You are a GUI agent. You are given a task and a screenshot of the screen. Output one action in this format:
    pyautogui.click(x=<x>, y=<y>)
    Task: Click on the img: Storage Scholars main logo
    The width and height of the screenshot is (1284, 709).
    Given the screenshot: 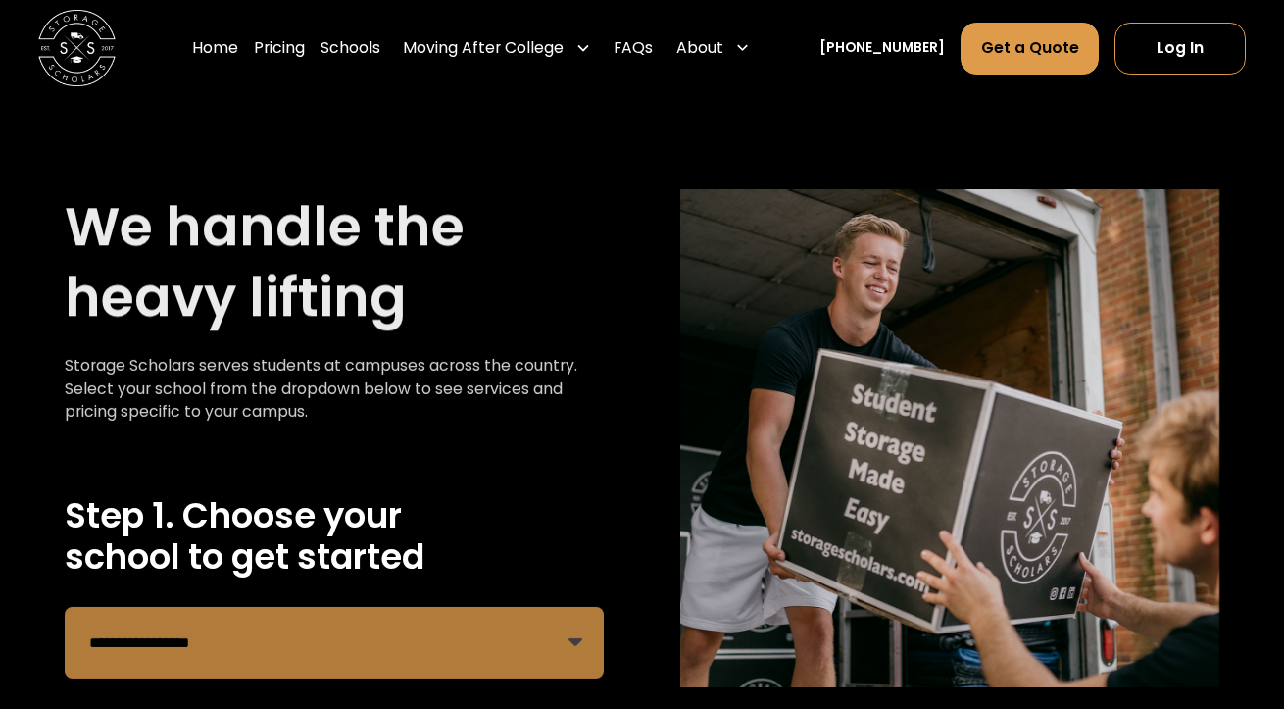 What is the action you would take?
    pyautogui.click(x=76, y=48)
    